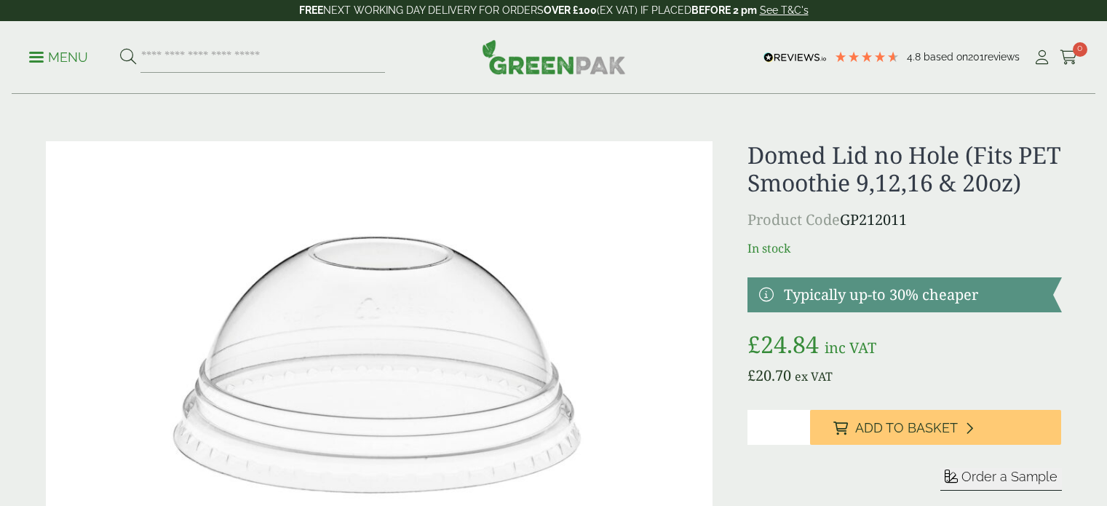 This screenshot has width=1107, height=506. I want to click on span: 201, so click(976, 57).